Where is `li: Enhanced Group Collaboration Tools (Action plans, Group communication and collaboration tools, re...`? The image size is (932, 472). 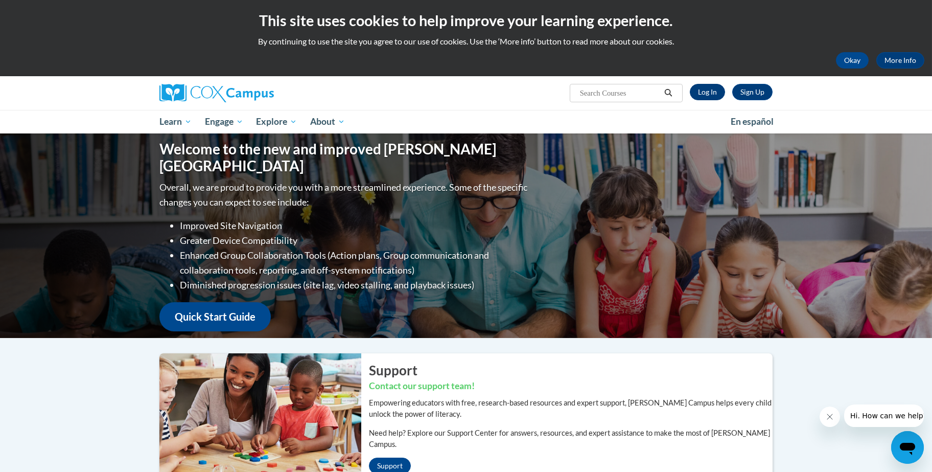
li: Enhanced Group Collaboration Tools (Action plans, Group communication and collaboration tools, re... is located at coordinates (355, 263).